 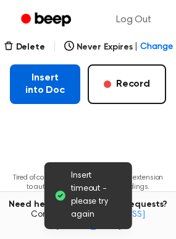 What do you see at coordinates (24, 47) in the screenshot?
I see `button: Delete` at bounding box center [24, 47].